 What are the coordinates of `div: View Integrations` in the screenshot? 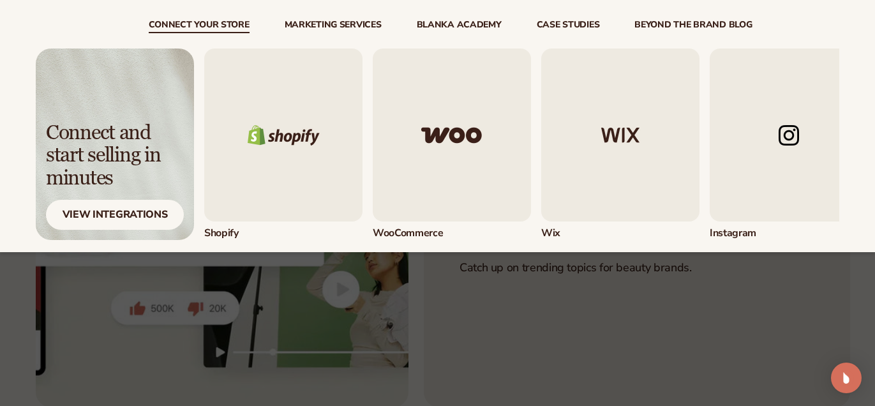 It's located at (115, 214).